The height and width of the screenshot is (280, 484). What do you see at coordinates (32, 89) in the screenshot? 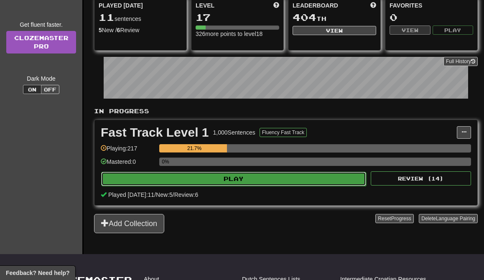
I see `button: On` at bounding box center [32, 89].